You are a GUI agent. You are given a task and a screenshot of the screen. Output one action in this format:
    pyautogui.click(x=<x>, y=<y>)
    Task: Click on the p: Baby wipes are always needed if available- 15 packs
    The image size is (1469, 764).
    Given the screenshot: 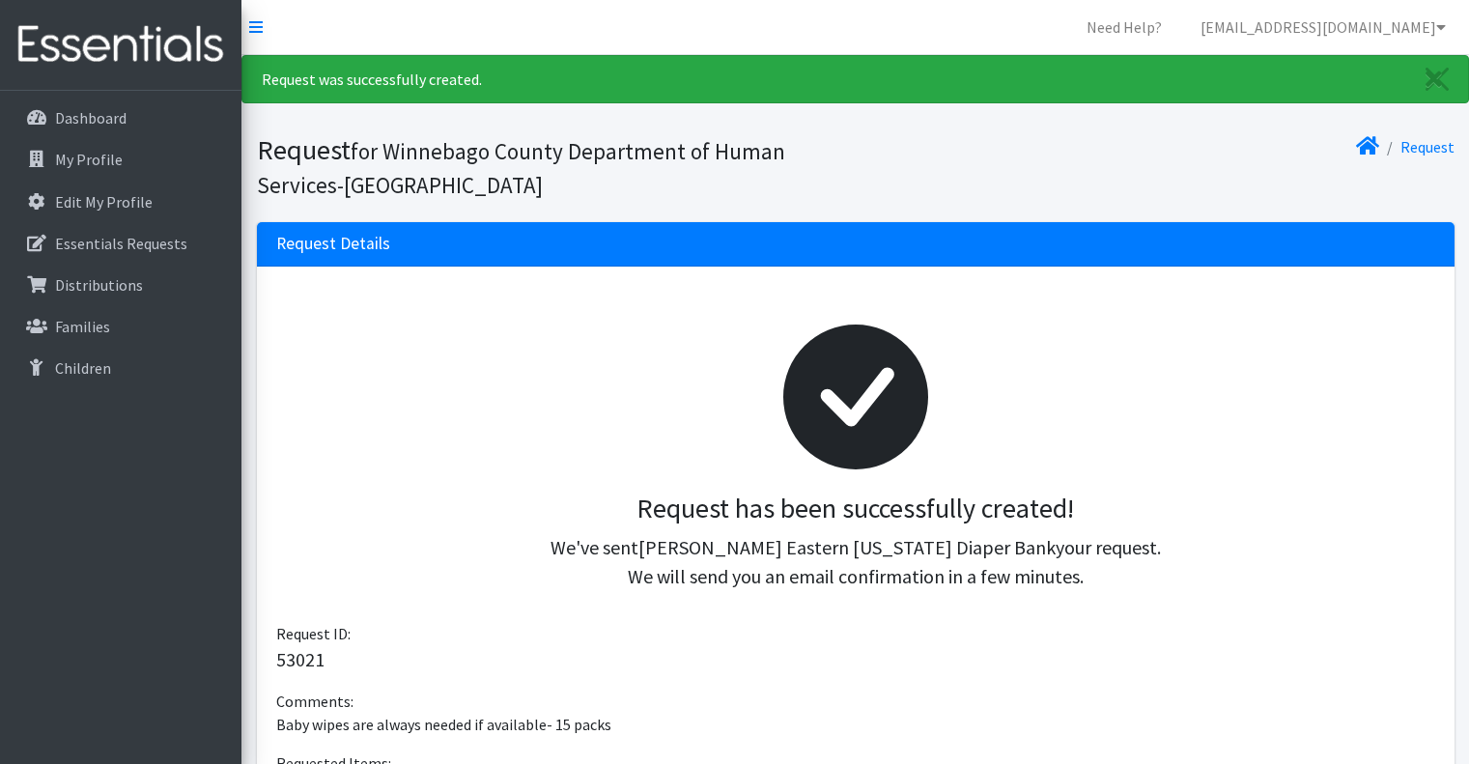 What is the action you would take?
    pyautogui.click(x=856, y=724)
    